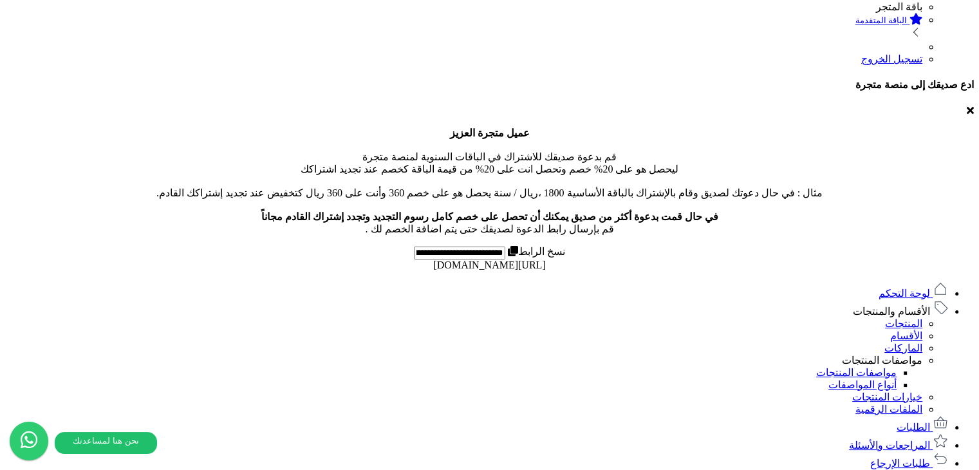  What do you see at coordinates (913, 427) in the screenshot?
I see `span: الطلبات` at bounding box center [913, 427].